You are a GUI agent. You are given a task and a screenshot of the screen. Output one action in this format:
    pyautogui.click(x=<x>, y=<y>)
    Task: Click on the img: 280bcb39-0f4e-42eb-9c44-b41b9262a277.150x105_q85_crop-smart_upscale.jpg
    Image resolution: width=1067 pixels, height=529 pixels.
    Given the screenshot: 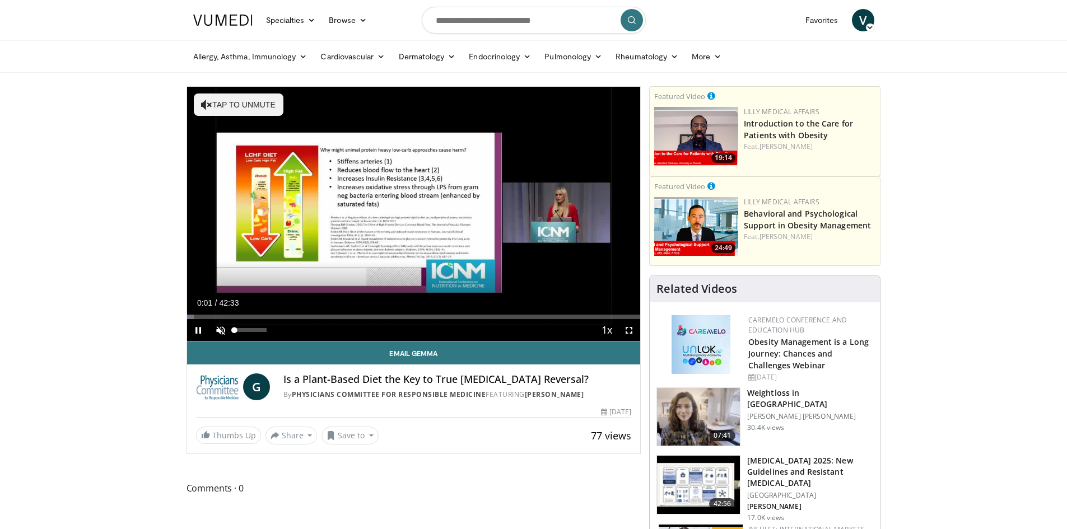 What is the action you would take?
    pyautogui.click(x=699, y=485)
    